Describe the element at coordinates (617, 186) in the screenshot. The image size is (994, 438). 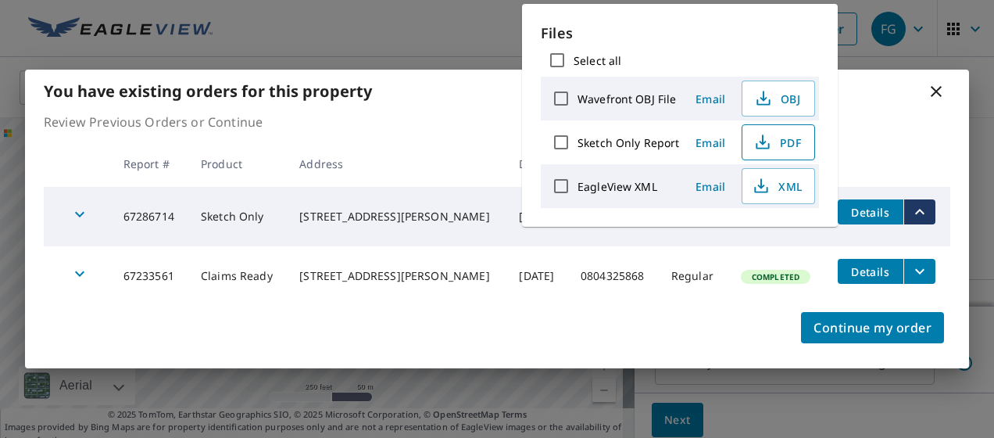
I see `label: EagleView XML` at that location.